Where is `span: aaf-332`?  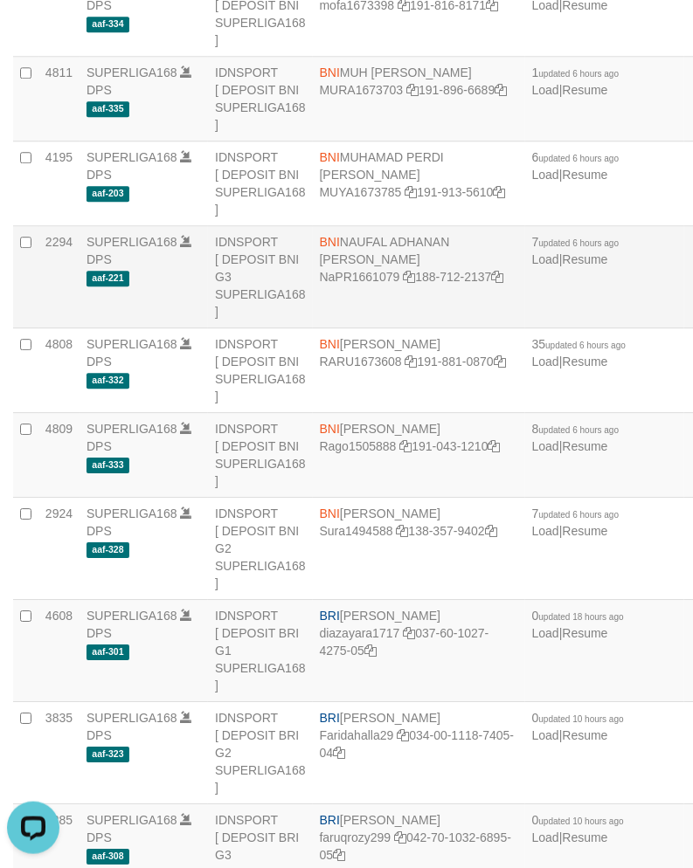
span: aaf-332 is located at coordinates (107, 380).